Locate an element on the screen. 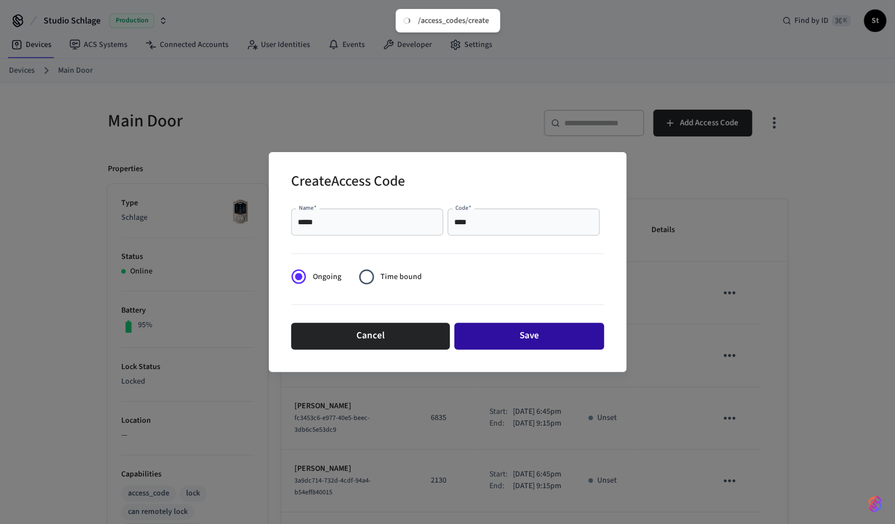 The image size is (895, 524). span: Time bound is located at coordinates (401, 277).